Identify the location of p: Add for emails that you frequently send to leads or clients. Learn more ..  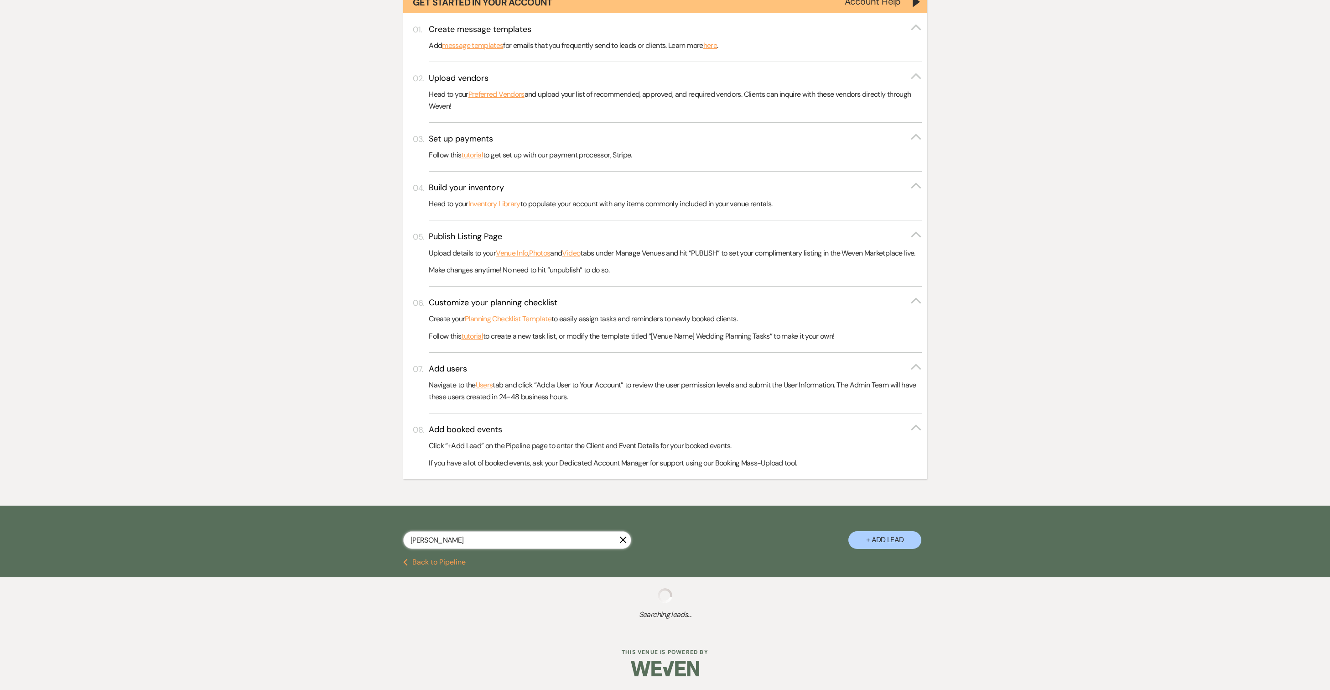
(675, 46).